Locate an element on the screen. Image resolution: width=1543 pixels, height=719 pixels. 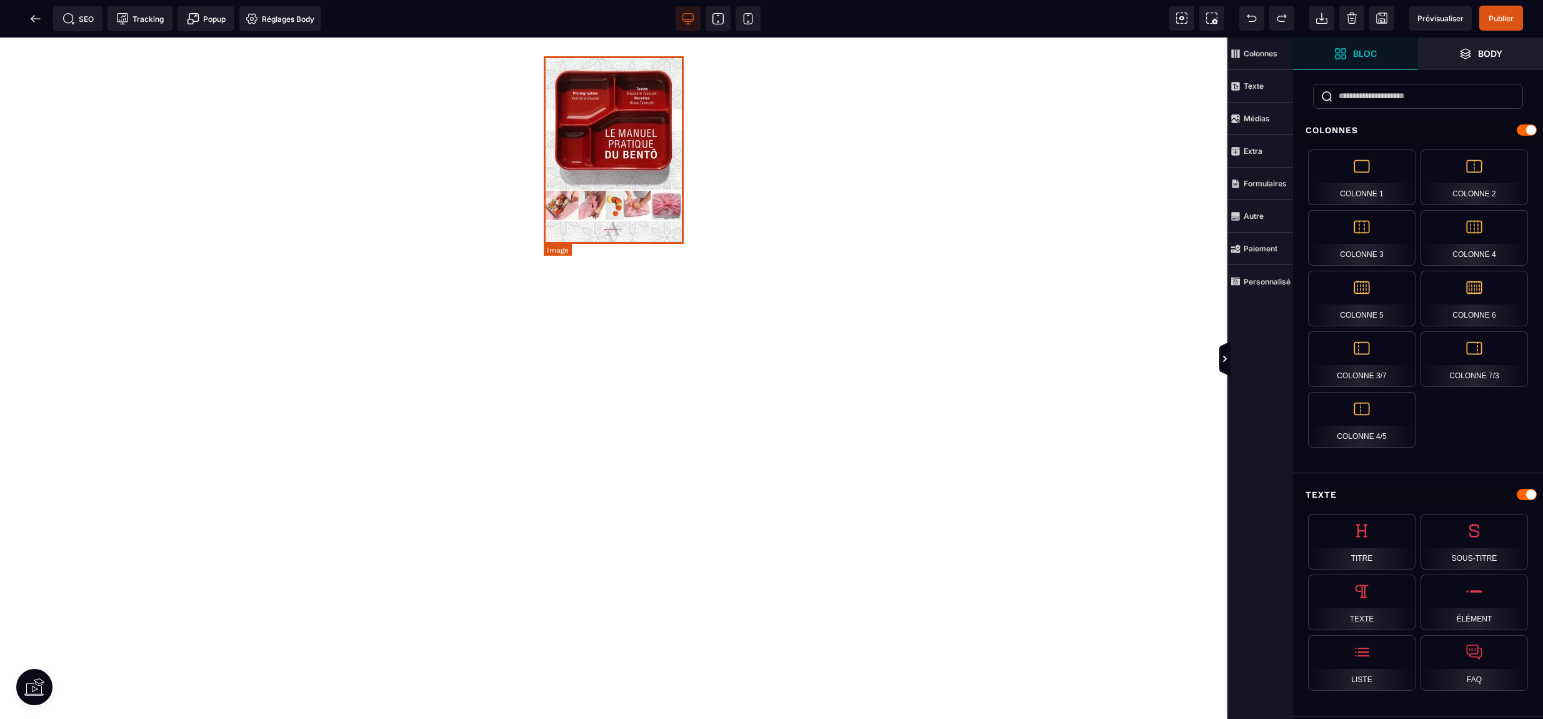
span: Enregistrer le contenu is located at coordinates (1501, 18).